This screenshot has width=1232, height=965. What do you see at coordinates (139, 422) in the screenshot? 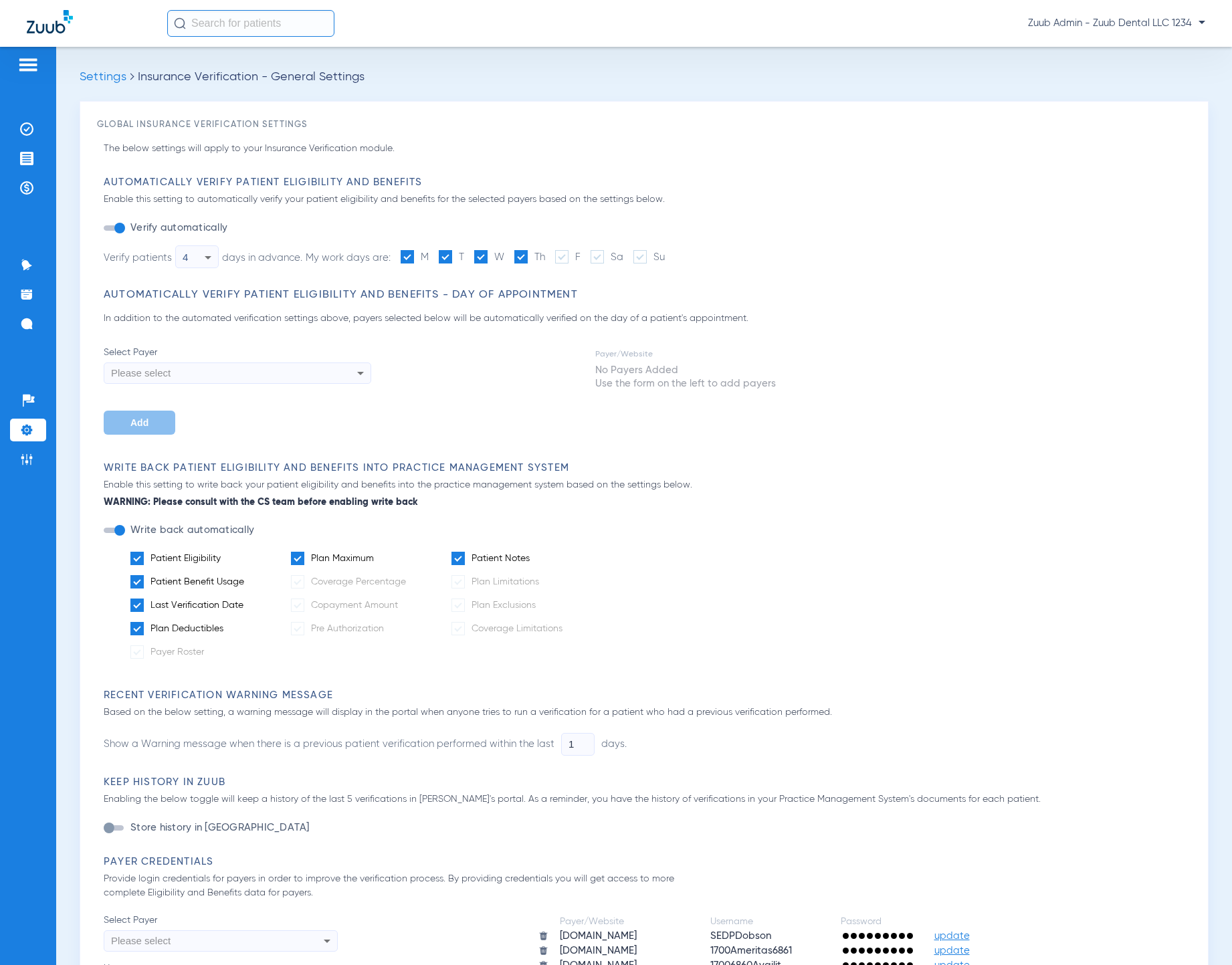
I see `button: Add` at bounding box center [139, 422].